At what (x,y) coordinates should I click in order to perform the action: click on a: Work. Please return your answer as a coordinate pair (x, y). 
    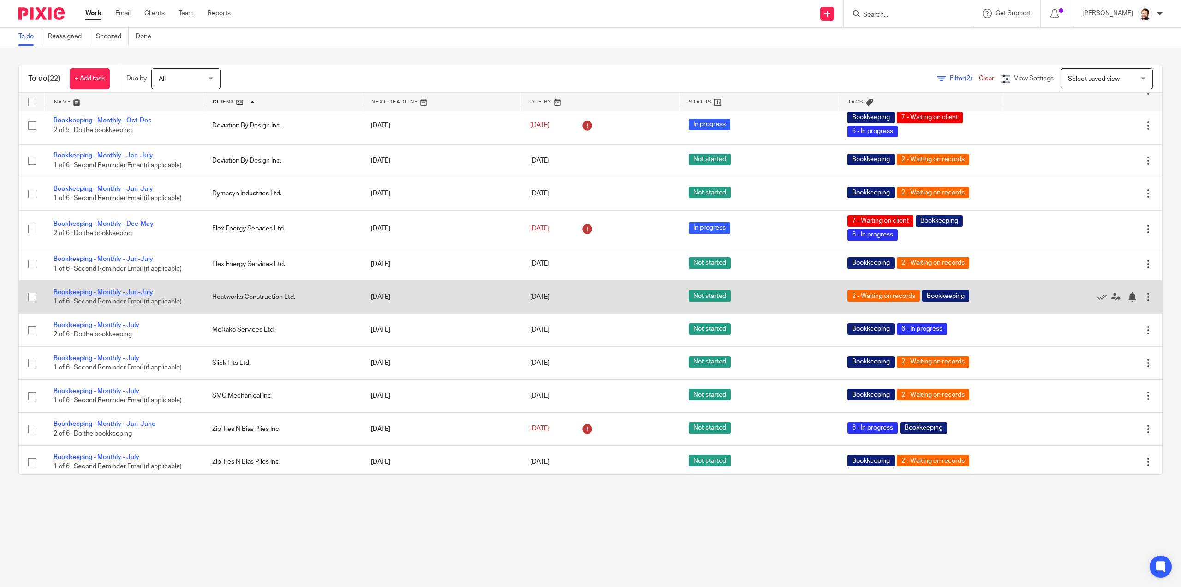
    Looking at the image, I should click on (93, 13).